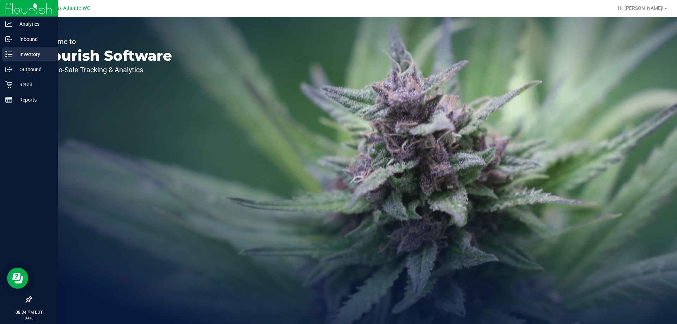 The width and height of the screenshot is (677, 324). Describe the element at coordinates (9, 69) in the screenshot. I see `inline-svg: Outbound` at that location.